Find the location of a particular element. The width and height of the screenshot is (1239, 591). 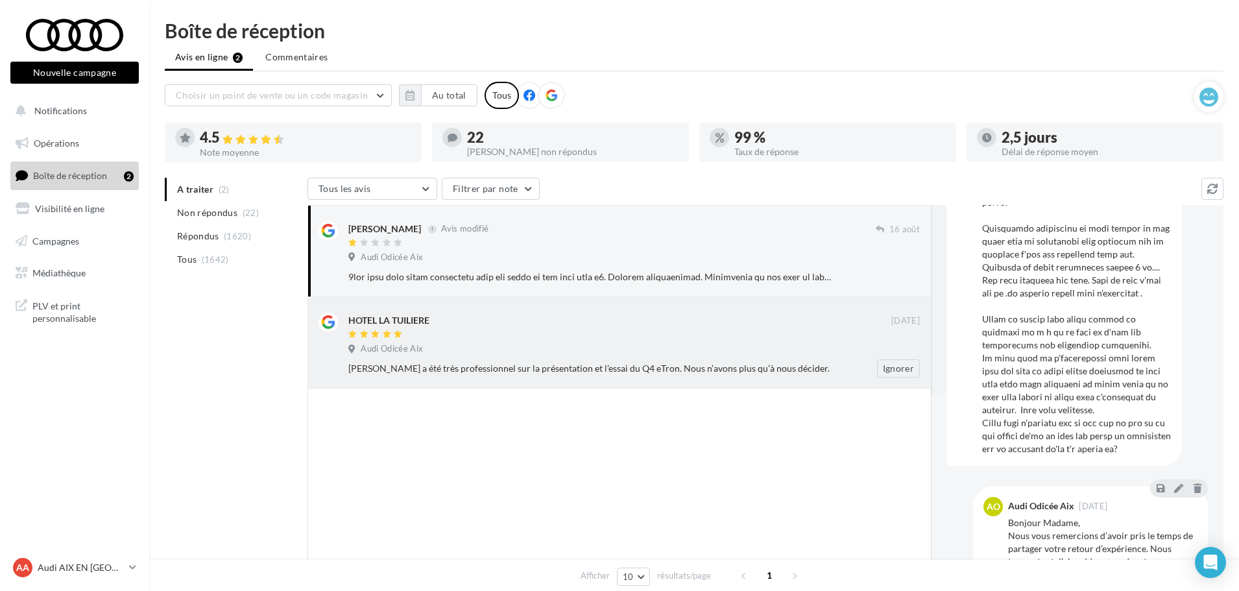

span: Campagnes is located at coordinates (56, 240).